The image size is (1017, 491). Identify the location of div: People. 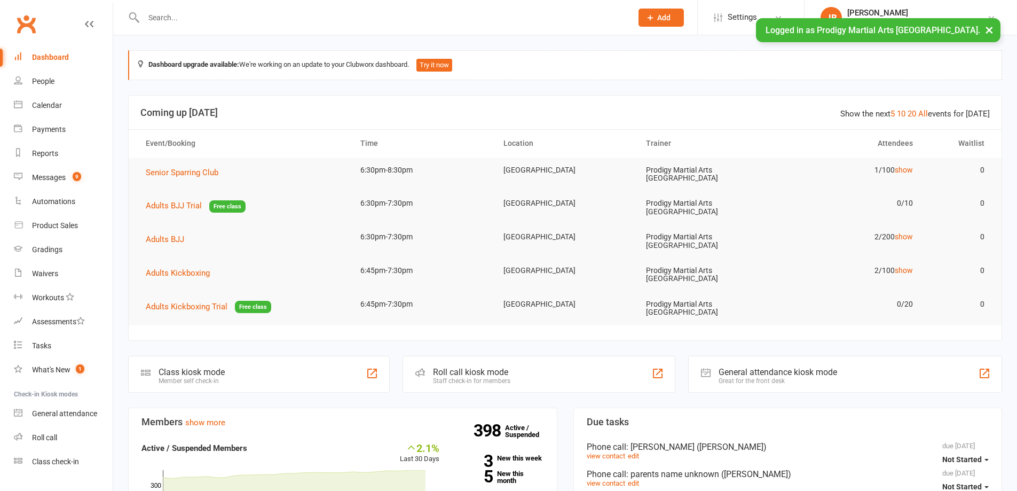
(43, 81).